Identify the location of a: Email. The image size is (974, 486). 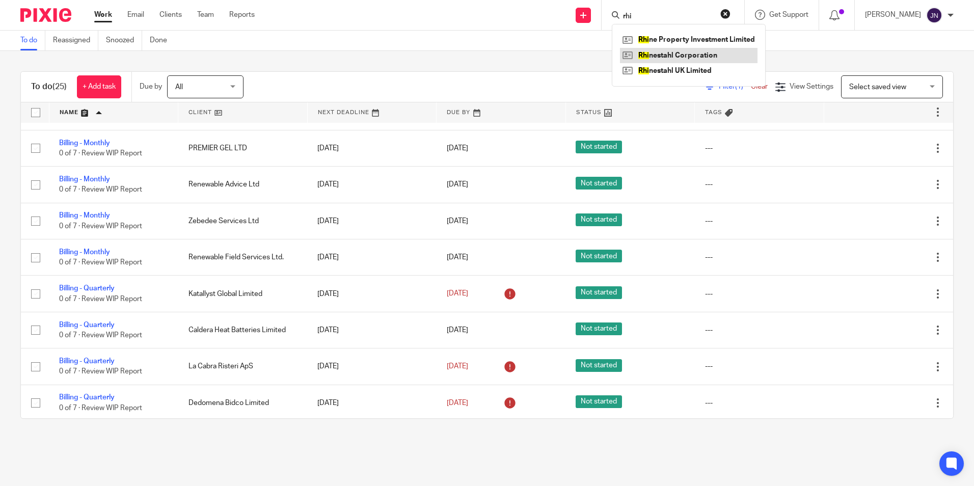
(136, 15).